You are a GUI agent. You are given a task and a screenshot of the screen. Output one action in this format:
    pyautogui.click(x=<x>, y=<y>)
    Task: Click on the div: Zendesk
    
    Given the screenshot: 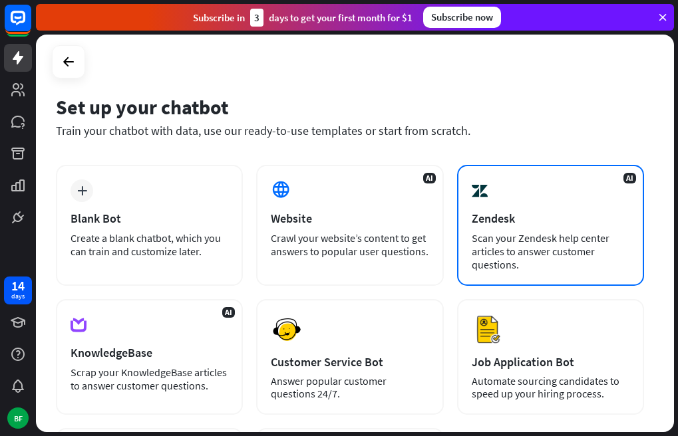 What is the action you would take?
    pyautogui.click(x=550, y=218)
    